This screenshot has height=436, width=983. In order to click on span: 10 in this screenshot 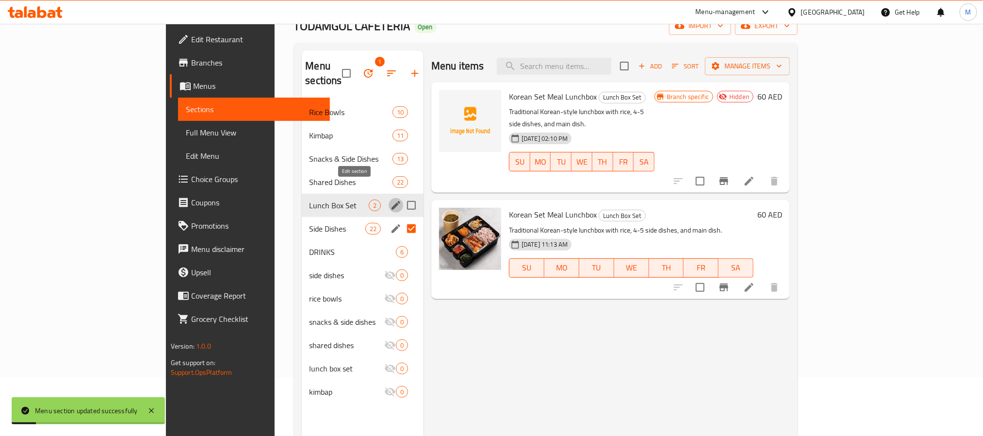, I will do `click(400, 112)`.